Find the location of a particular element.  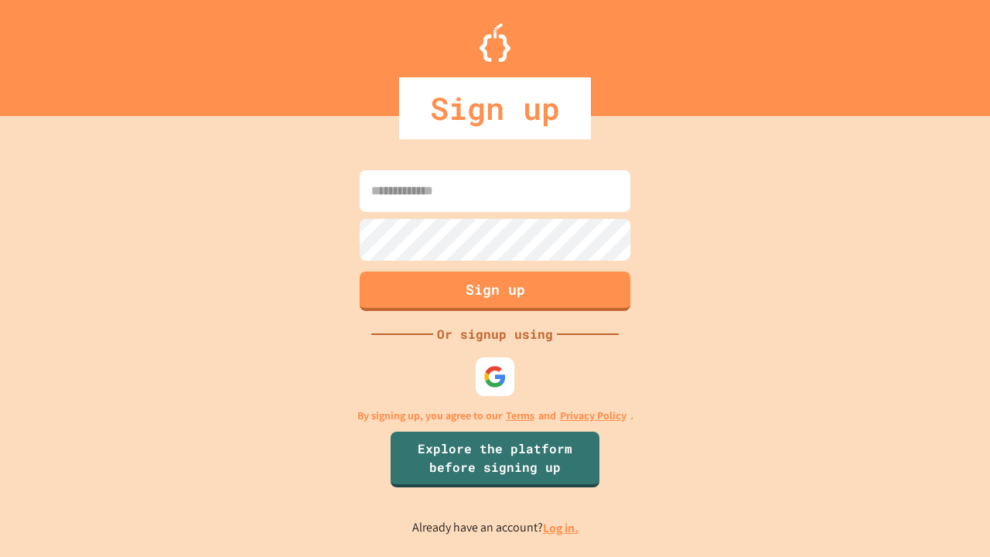

div: Sign up is located at coordinates (495, 108).